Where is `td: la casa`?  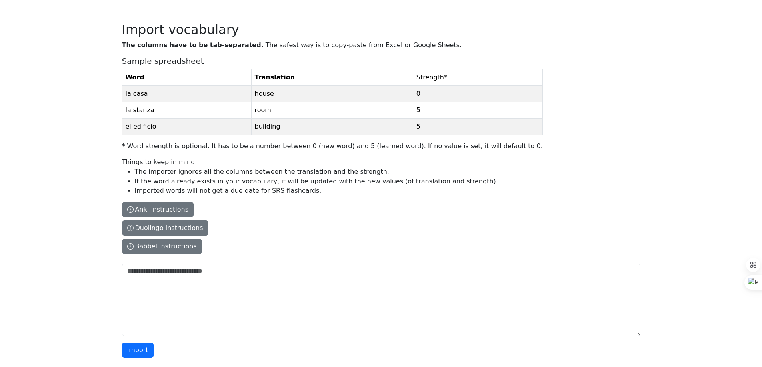
td: la casa is located at coordinates (186, 94).